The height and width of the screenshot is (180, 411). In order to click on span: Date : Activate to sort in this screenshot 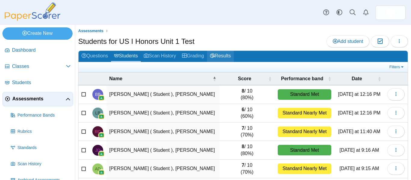, I will do `click(379, 79)`.